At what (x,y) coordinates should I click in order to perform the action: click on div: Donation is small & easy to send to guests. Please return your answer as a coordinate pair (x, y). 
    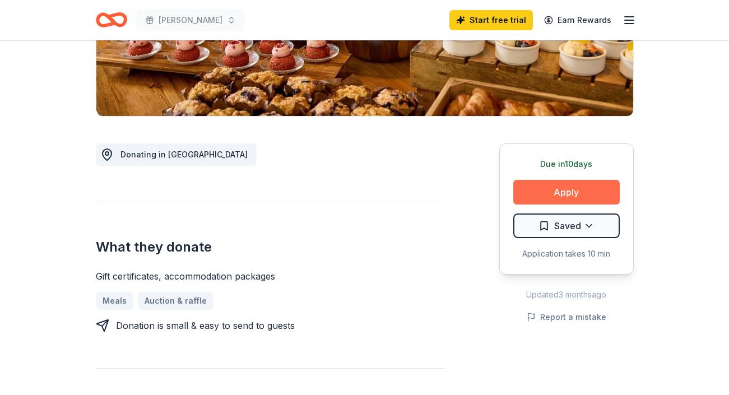
    Looking at the image, I should click on (205, 326).